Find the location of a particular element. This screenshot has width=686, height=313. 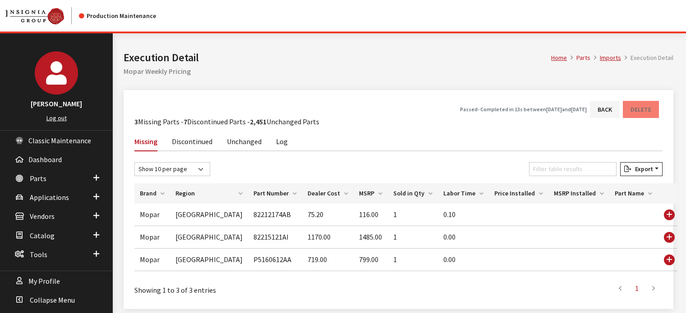

span: Export is located at coordinates (642, 169).